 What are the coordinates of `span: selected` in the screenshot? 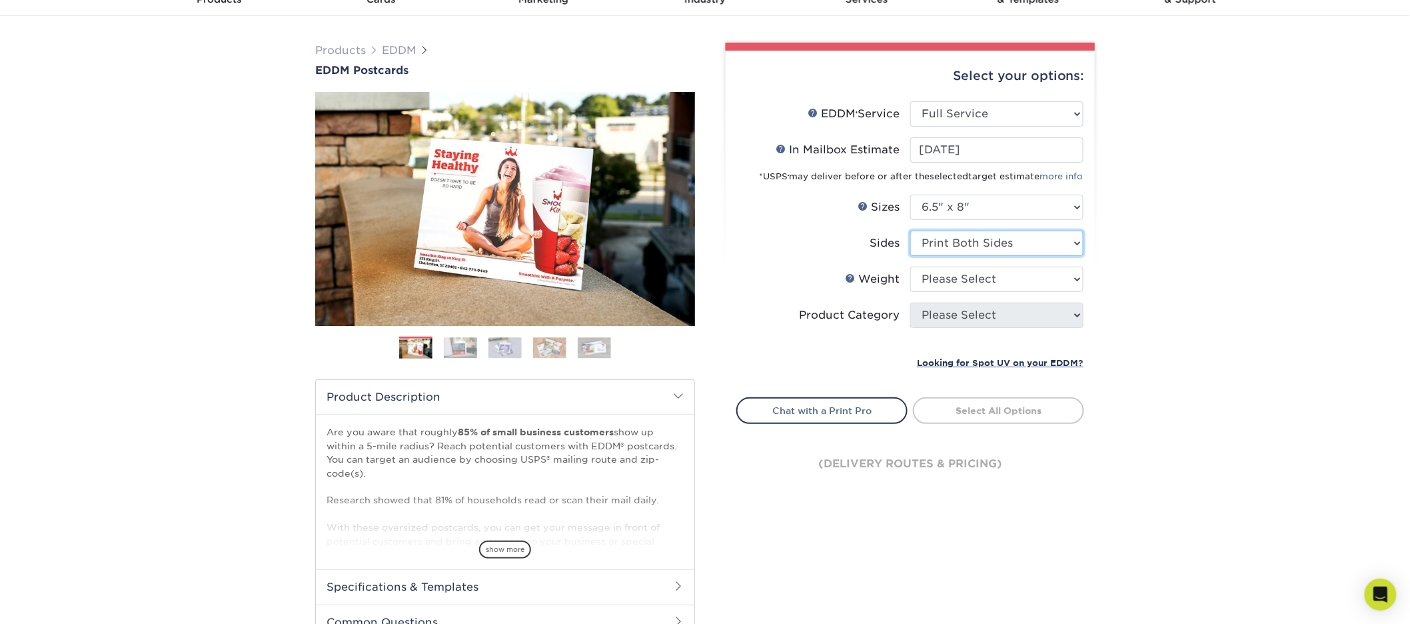 It's located at (949, 176).